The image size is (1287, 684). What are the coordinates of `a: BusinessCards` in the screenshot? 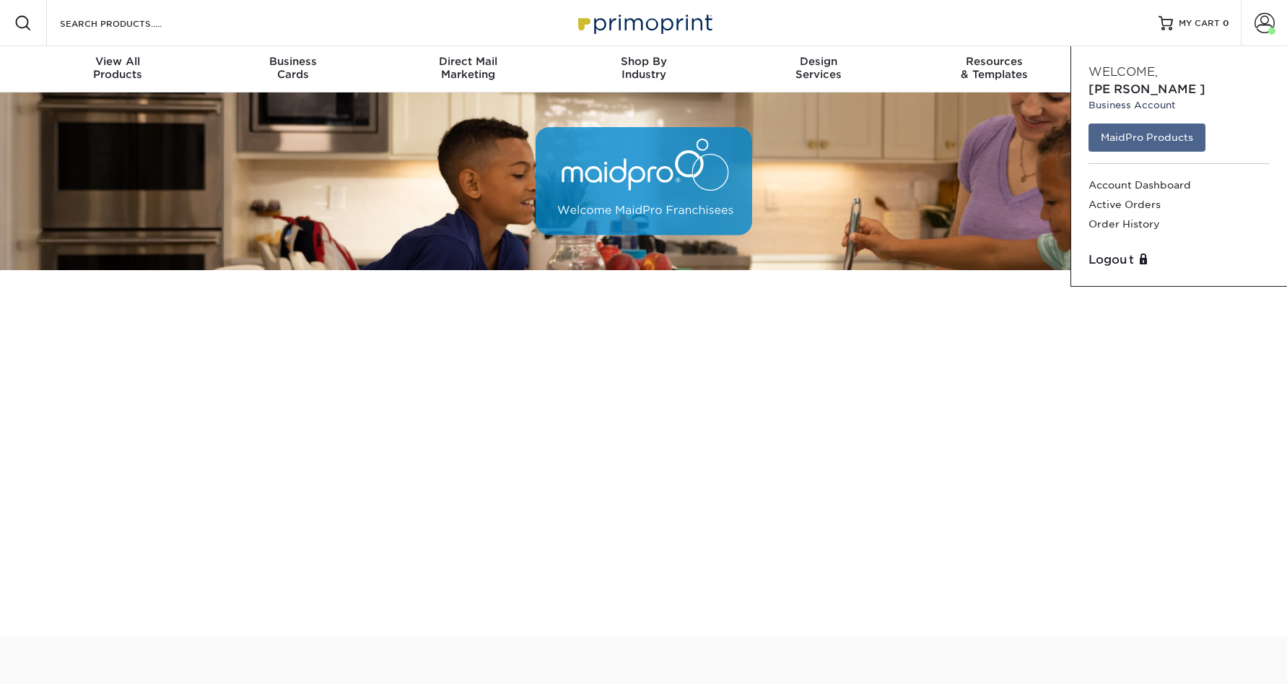 It's located at (292, 69).